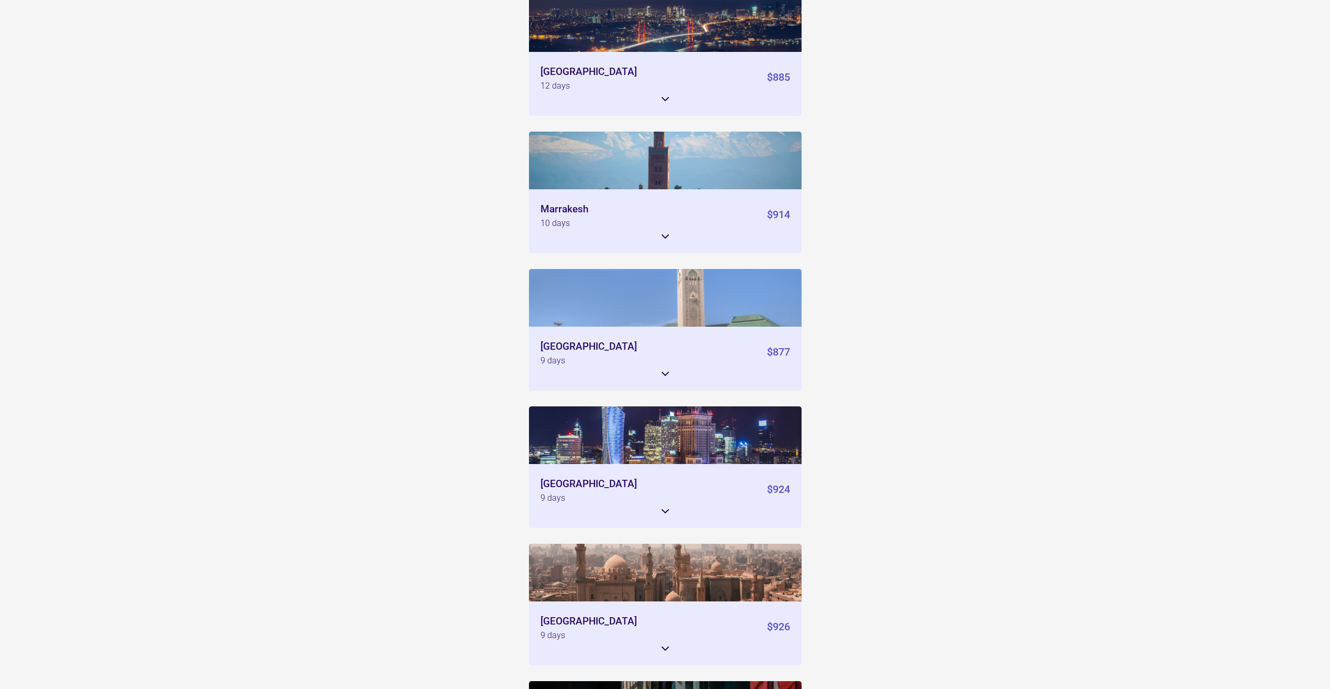  What do you see at coordinates (555, 86) in the screenshot?
I see `div: 12 days` at bounding box center [555, 86].